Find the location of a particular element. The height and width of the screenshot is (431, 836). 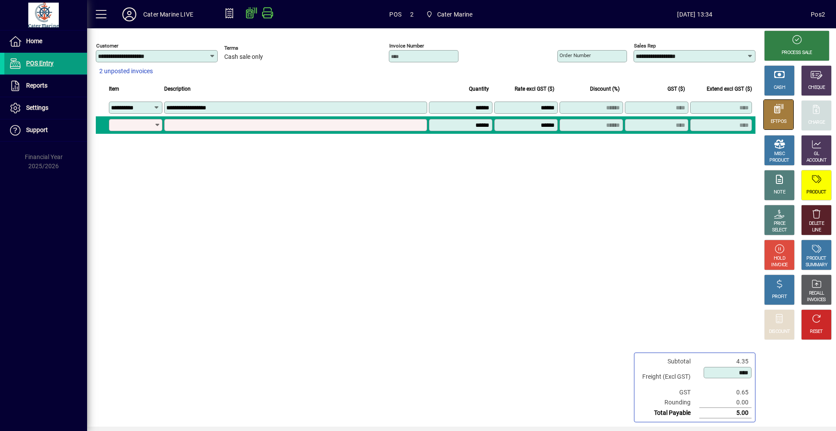

td: GST is located at coordinates (669, 392).